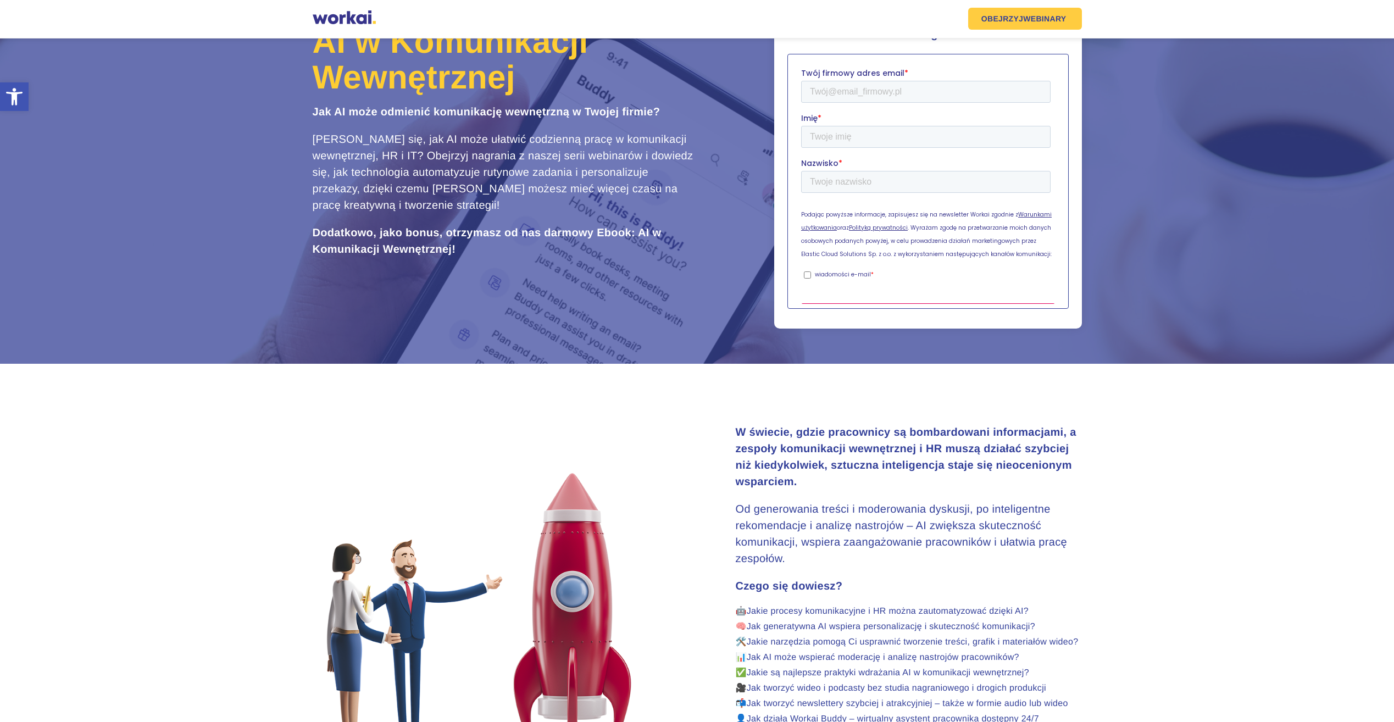  What do you see at coordinates (909, 673) in the screenshot?
I see `li: Jakie są najlepsze praktyki wdrażania AI w komunikacji wewnętrznej?` at bounding box center [909, 673].